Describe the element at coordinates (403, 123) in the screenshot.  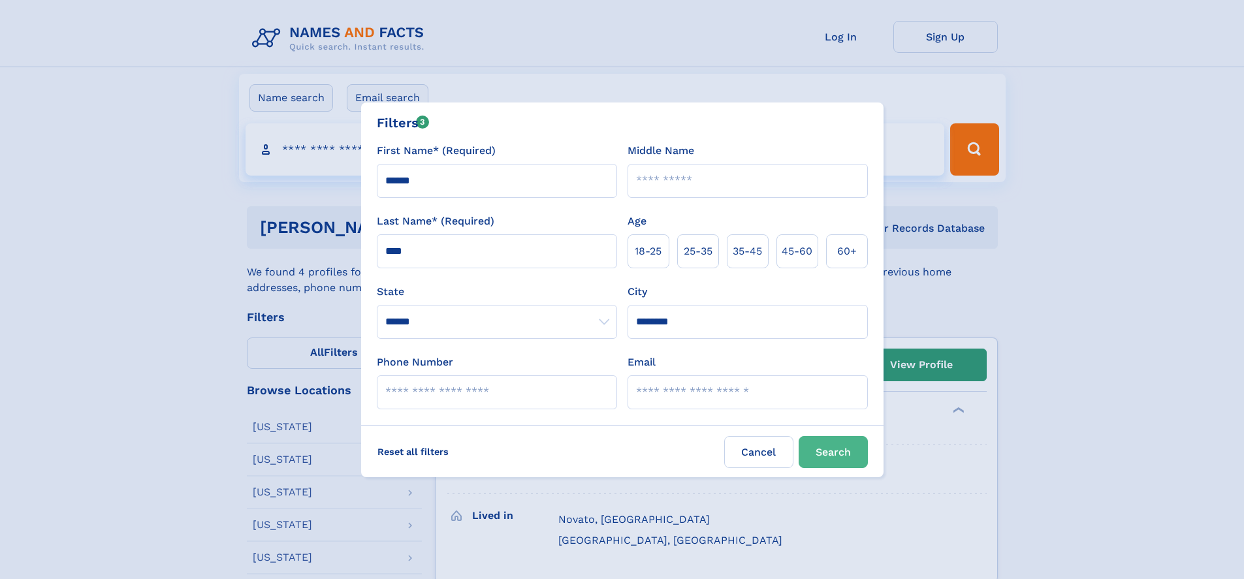
I see `div: Filters` at that location.